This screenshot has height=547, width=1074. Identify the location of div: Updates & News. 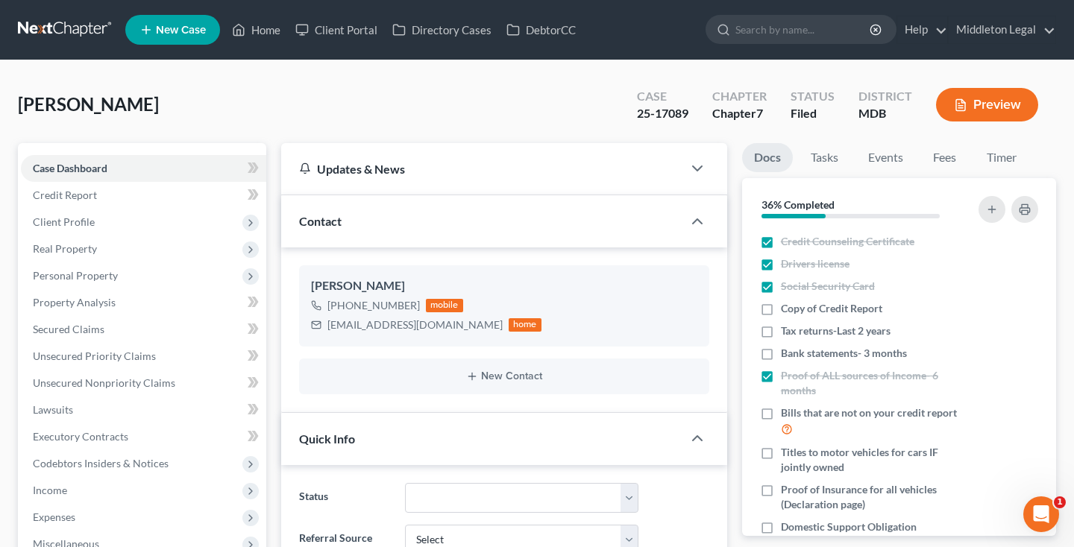
(482, 169).